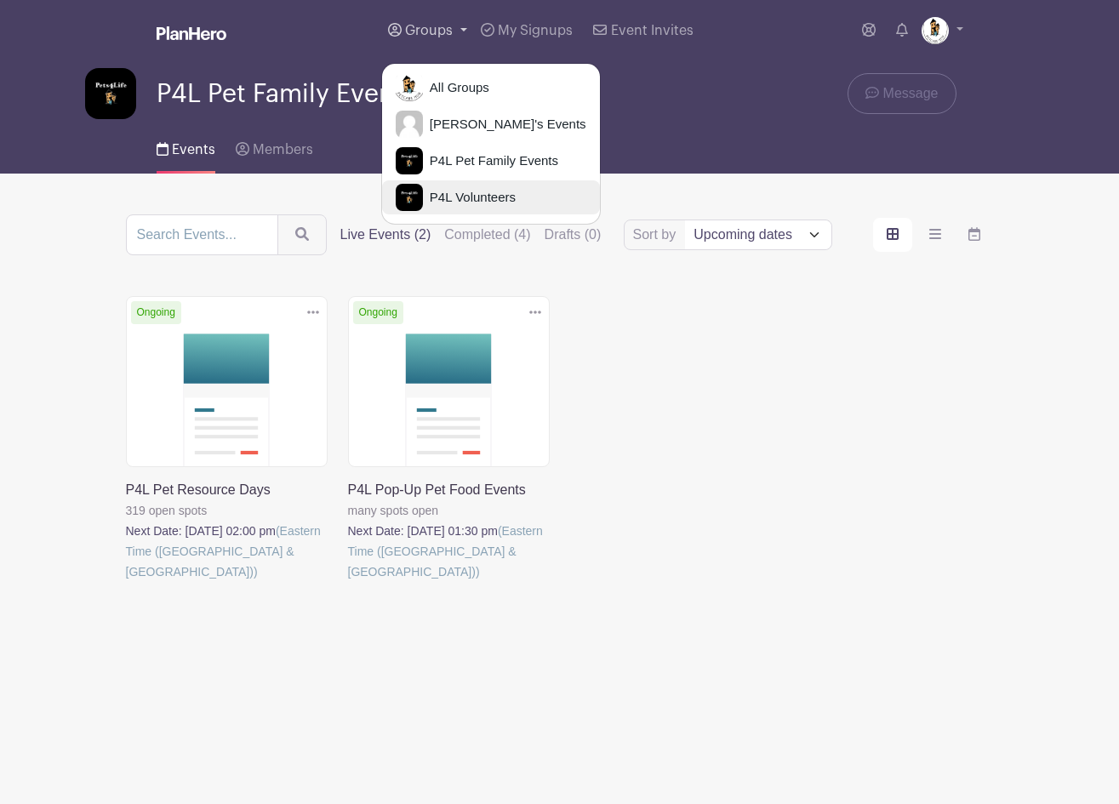 This screenshot has height=804, width=1119. What do you see at coordinates (535, 31) in the screenshot?
I see `span: My Signups` at bounding box center [535, 31].